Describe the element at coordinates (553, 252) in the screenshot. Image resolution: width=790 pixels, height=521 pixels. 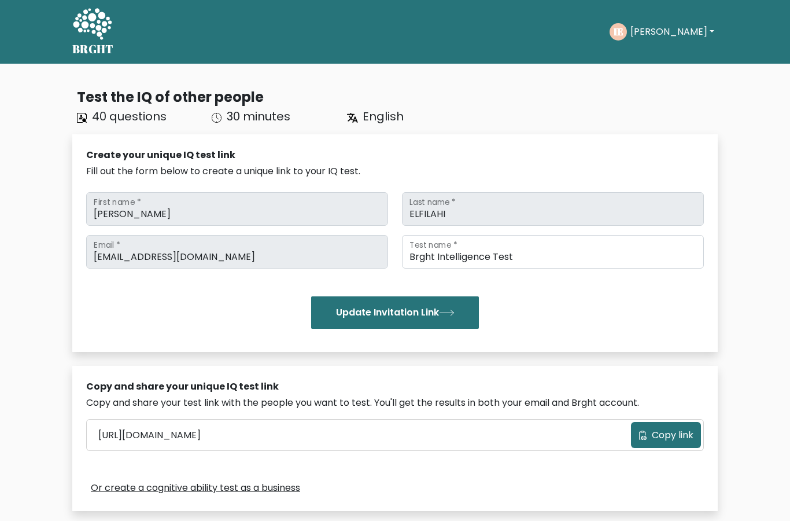
I see `input: Test name` at that location.